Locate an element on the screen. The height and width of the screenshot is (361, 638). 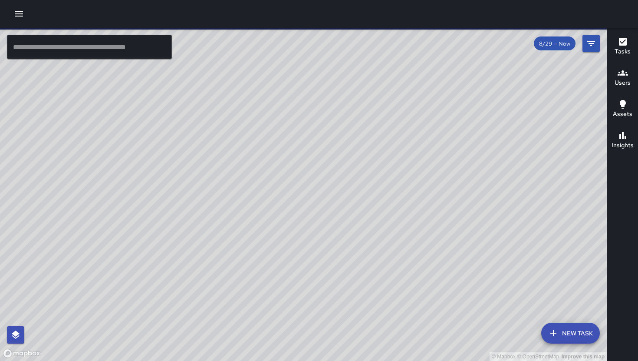
h6: Users is located at coordinates (622, 83).